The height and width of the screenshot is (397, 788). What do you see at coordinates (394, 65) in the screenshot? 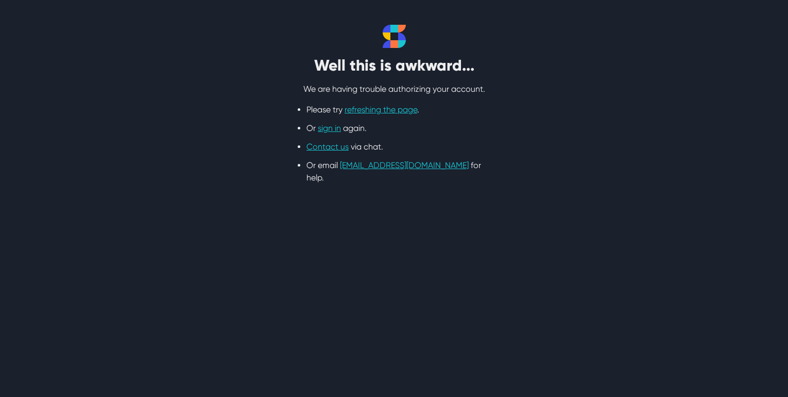
I see `h2: Well this is awkward...` at bounding box center [394, 65].